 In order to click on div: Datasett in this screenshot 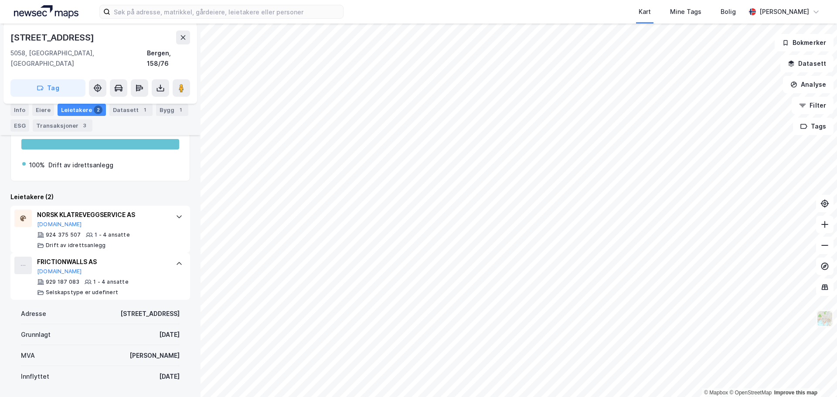, I will do `click(131, 110)`.